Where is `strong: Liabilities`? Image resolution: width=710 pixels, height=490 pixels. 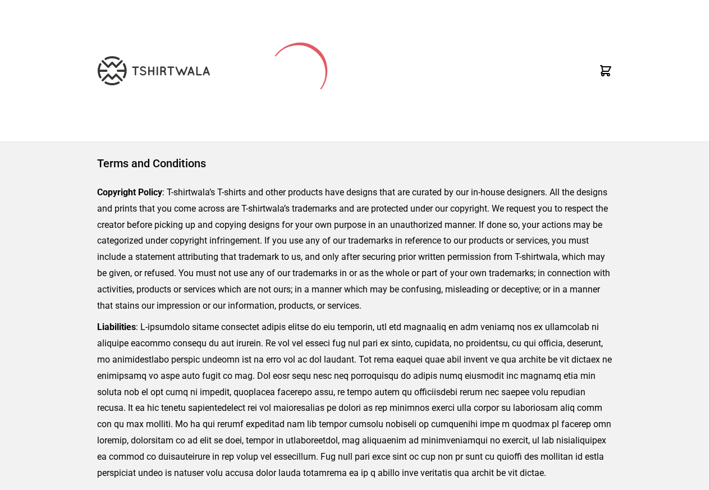 strong: Liabilities is located at coordinates (116, 327).